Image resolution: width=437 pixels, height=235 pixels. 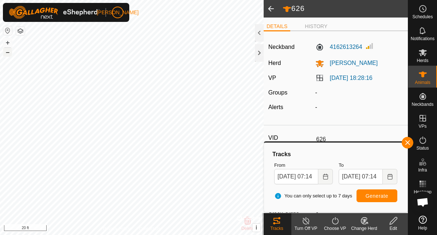 What do you see at coordinates (423, 82) in the screenshot?
I see `span: Animals` at bounding box center [423, 82].